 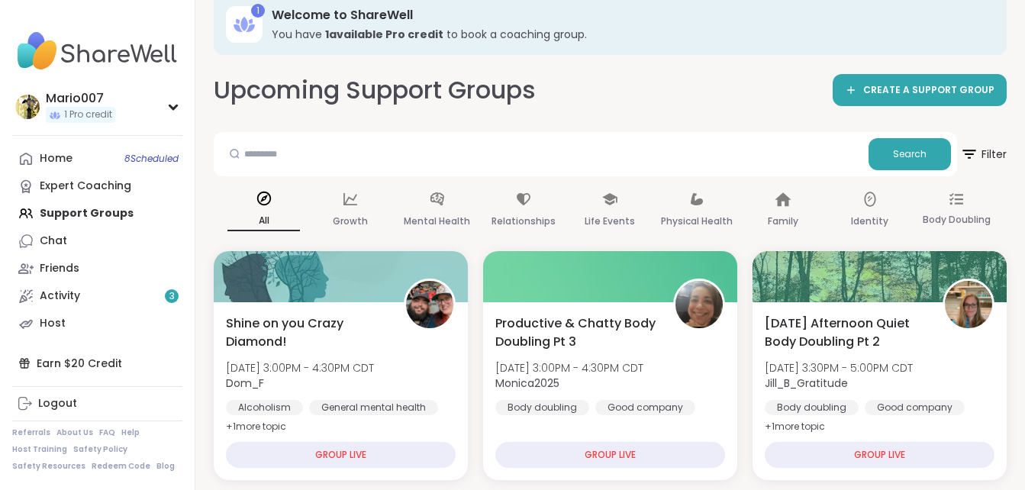 I want to click on a: Friends, so click(x=97, y=269).